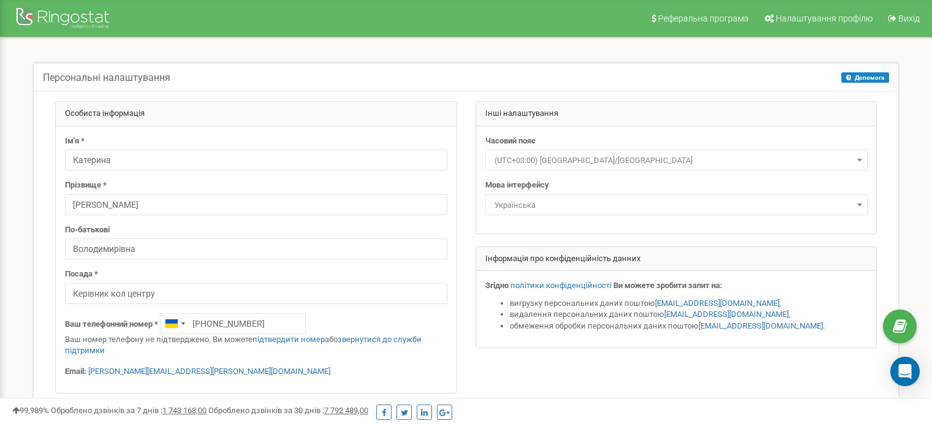 The width and height of the screenshot is (932, 426). I want to click on strong: Згідно, so click(497, 285).